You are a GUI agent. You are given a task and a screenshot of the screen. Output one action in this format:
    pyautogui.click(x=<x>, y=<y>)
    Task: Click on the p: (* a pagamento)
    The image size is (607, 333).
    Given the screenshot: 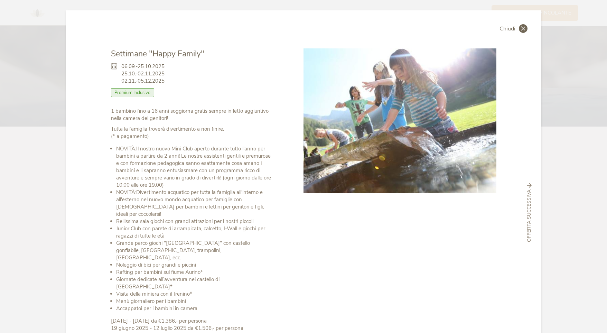 What is the action you would take?
    pyautogui.click(x=192, y=133)
    